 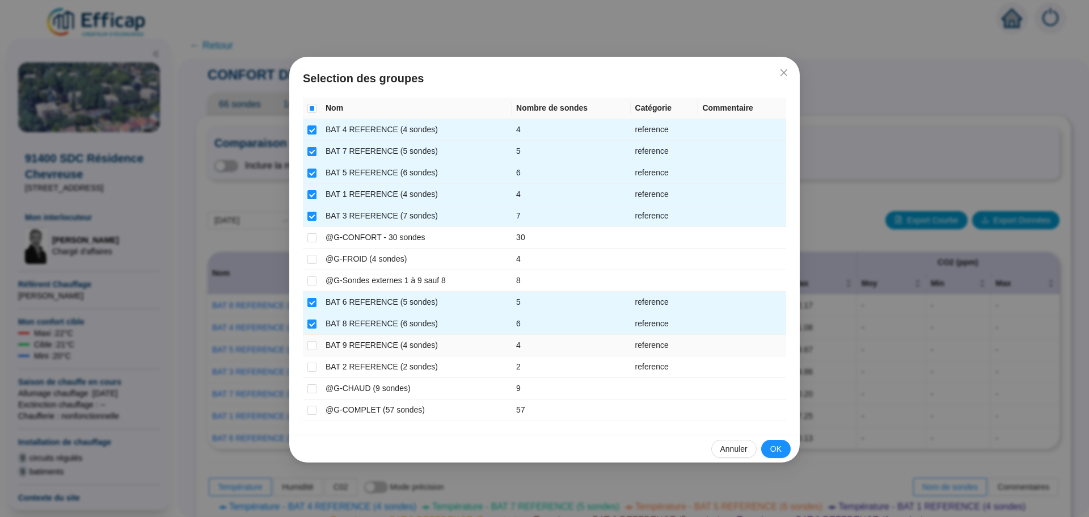 I want to click on button: OK, so click(x=776, y=449).